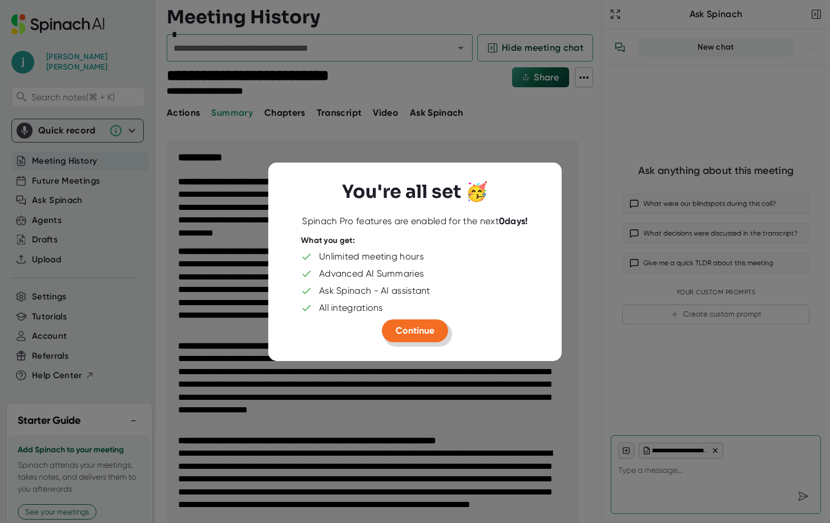 The height and width of the screenshot is (523, 830). What do you see at coordinates (415, 330) in the screenshot?
I see `span: Continue` at bounding box center [415, 330].